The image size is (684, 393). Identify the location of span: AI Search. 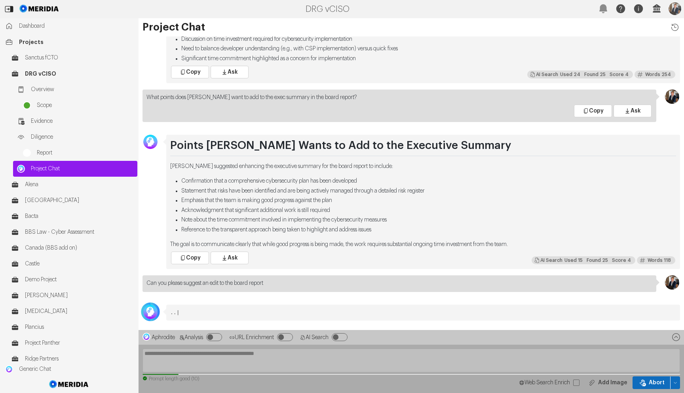
(317, 337).